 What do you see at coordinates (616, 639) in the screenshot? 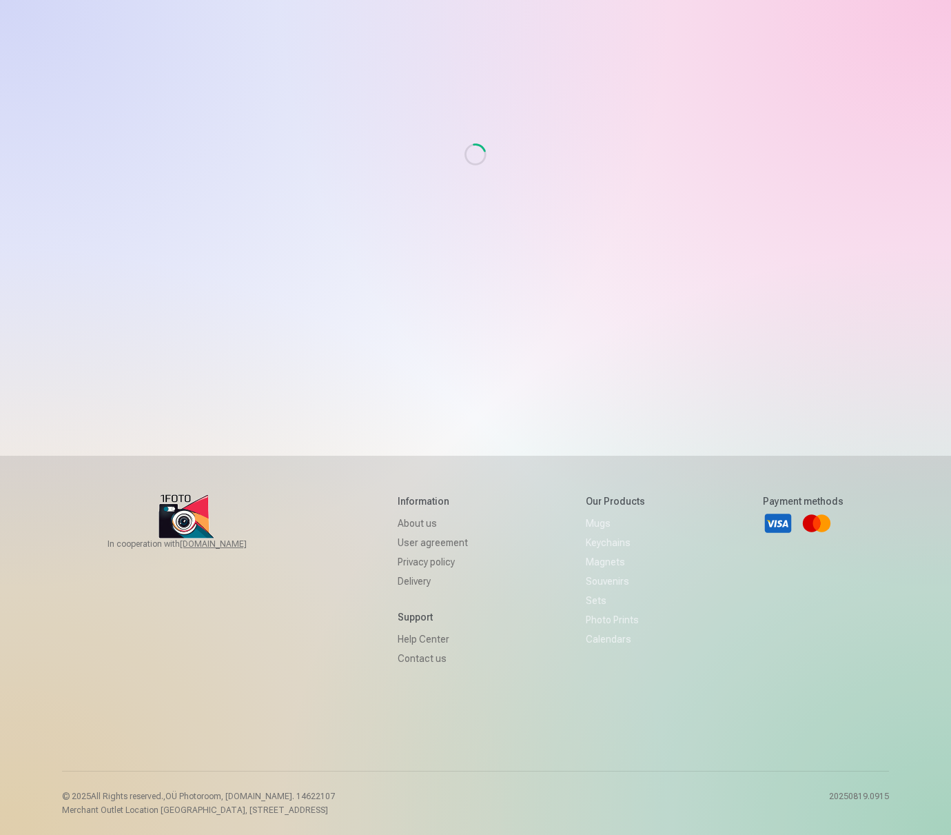
I see `a: Calendars` at bounding box center [616, 639].